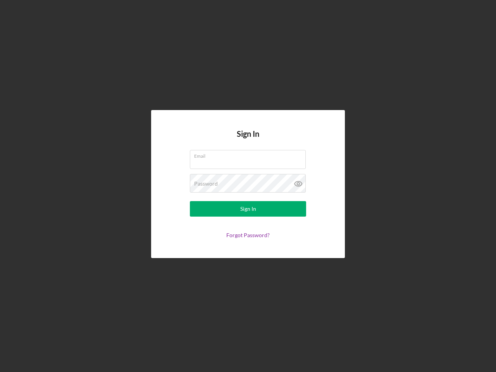 The height and width of the screenshot is (372, 496). I want to click on label: Email, so click(250, 155).